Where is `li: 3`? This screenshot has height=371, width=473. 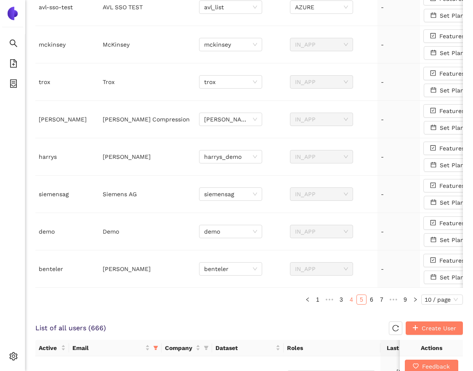 li: 3 is located at coordinates (341, 300).